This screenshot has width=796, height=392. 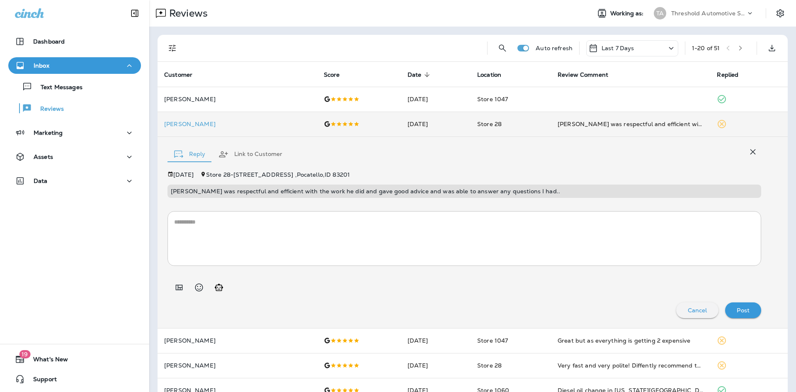 I want to click on button: Dashboard, so click(x=75, y=41).